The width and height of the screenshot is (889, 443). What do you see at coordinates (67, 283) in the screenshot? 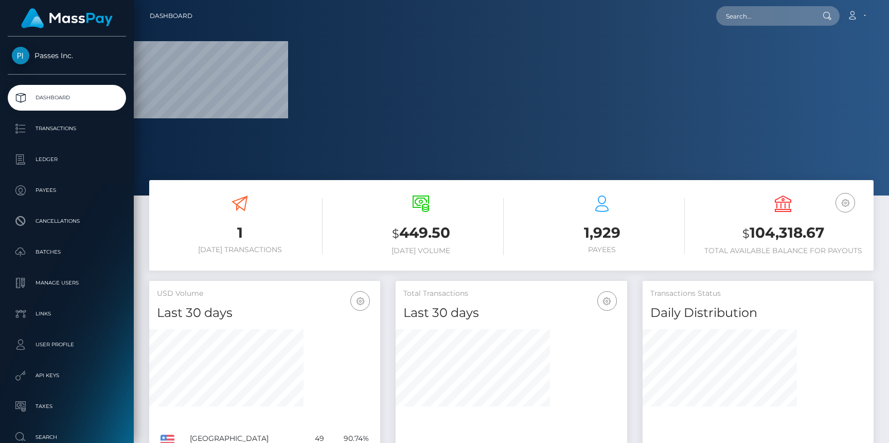
I see `a: Manage Users` at bounding box center [67, 283].